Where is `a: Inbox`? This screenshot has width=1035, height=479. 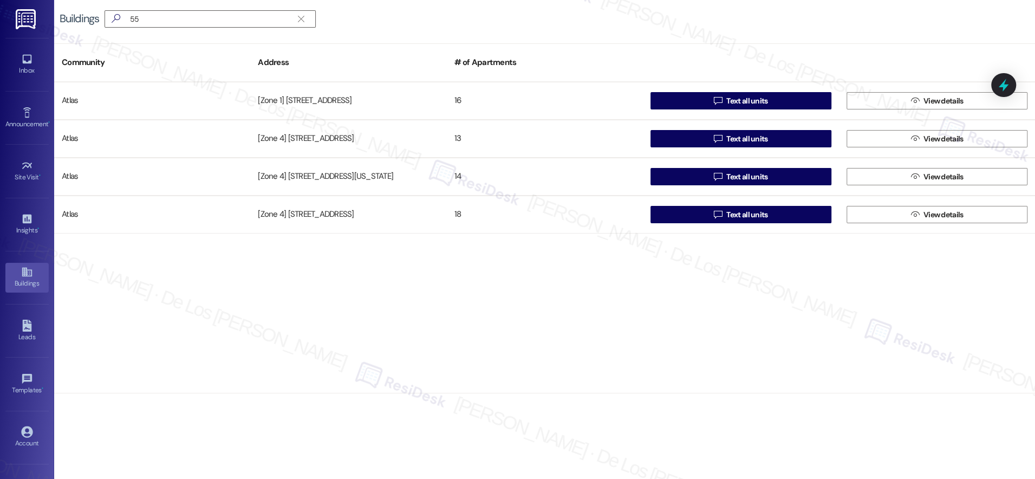
a: Inbox is located at coordinates (27, 64).